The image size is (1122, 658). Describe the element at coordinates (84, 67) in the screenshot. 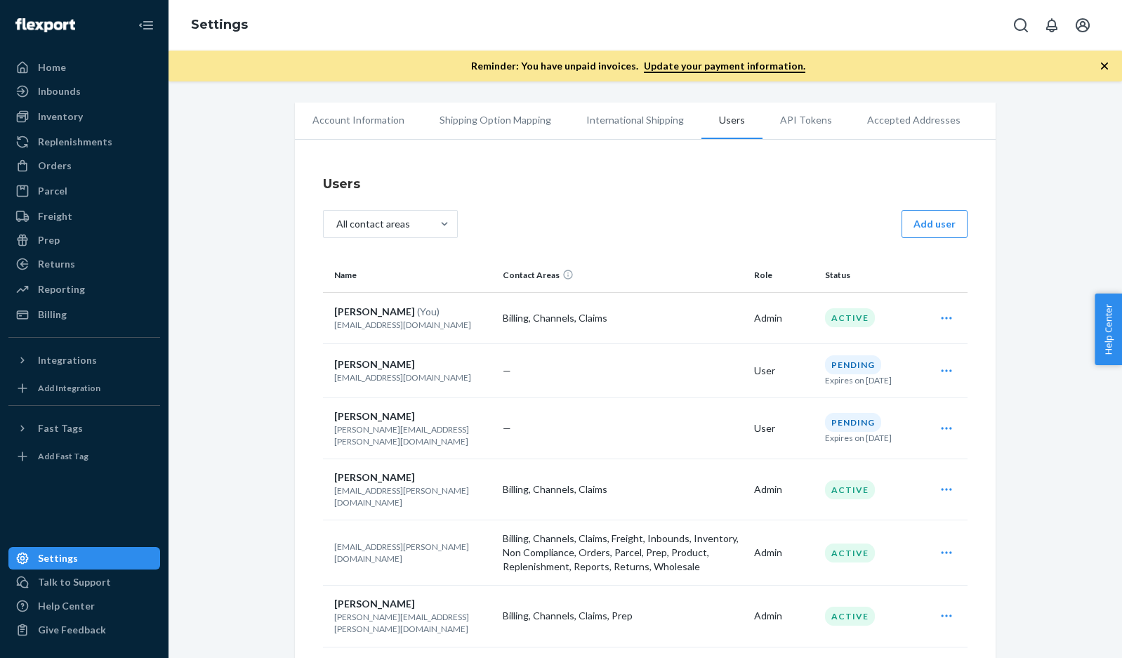

I see `a: Home` at that location.